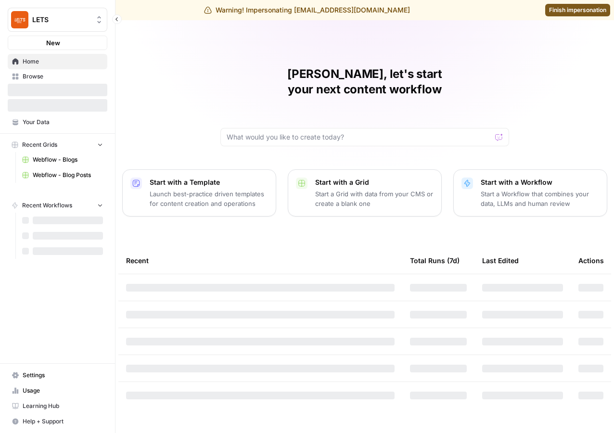  I want to click on span: Home, so click(63, 62).